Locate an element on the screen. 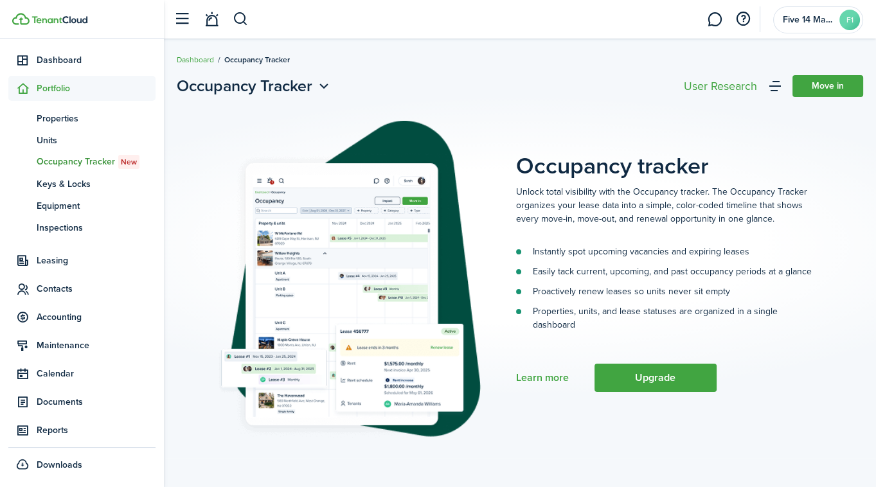 This screenshot has width=876, height=487. button: Open resource center is located at coordinates (743, 19).